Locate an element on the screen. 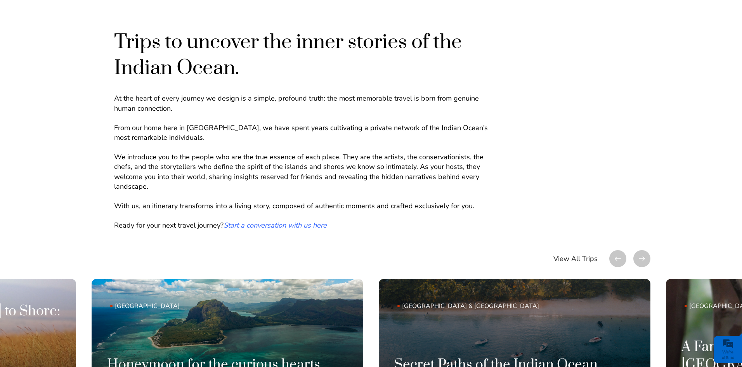  div: We're offline is located at coordinates (728, 355).